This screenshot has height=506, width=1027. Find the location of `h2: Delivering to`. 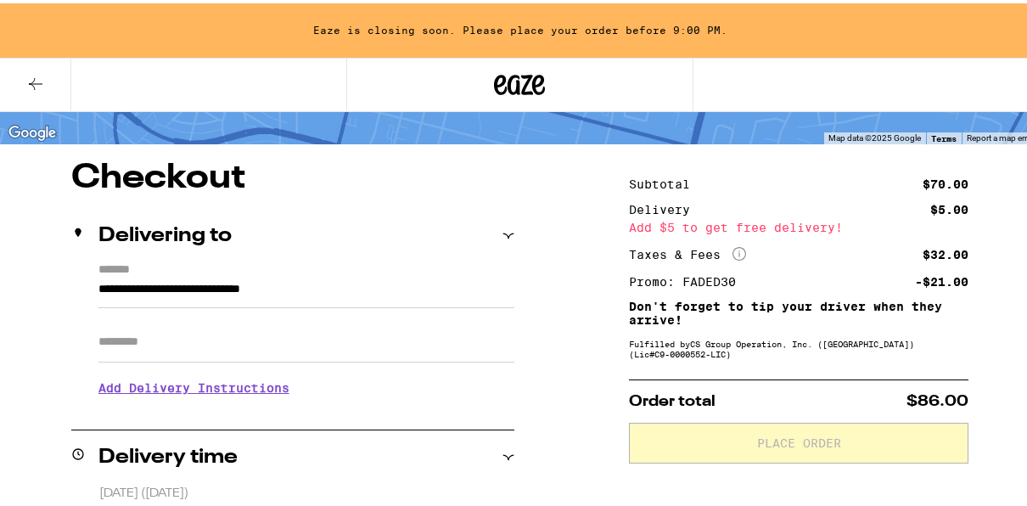

h2: Delivering to is located at coordinates (165, 233).